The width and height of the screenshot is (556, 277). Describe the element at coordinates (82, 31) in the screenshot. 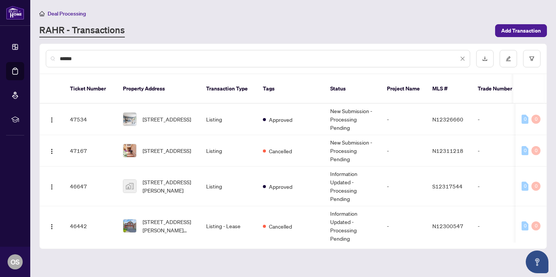

I see `a: RAHR - Transactions` at that location.